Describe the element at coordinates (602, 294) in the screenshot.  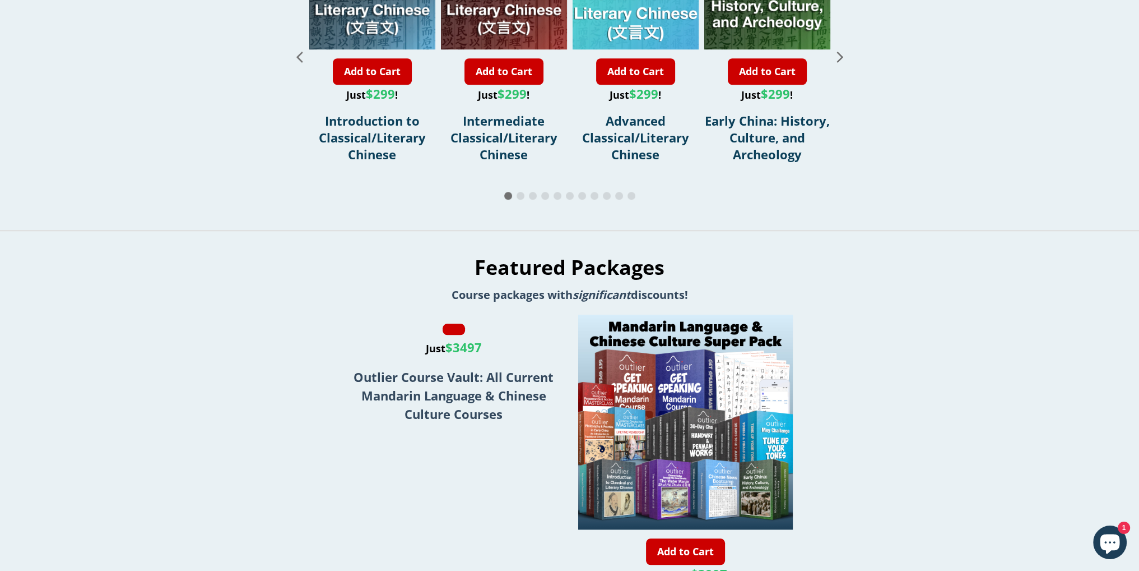
I see `em: significant` at that location.